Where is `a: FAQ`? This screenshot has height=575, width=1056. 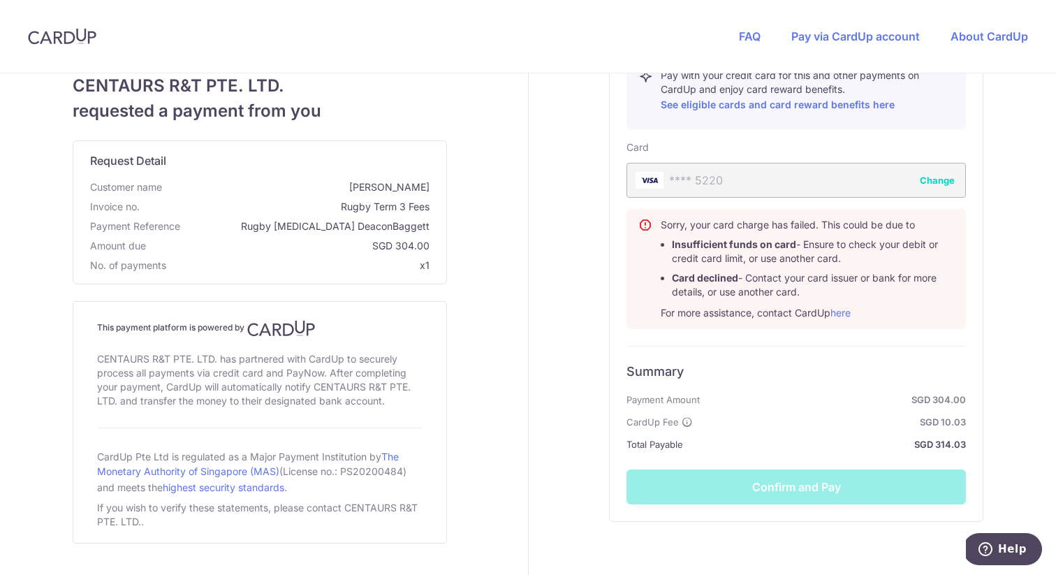 a: FAQ is located at coordinates (749, 36).